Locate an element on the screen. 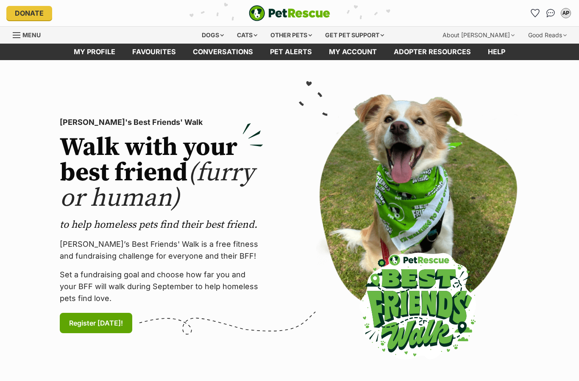  a: Help is located at coordinates (496, 52).